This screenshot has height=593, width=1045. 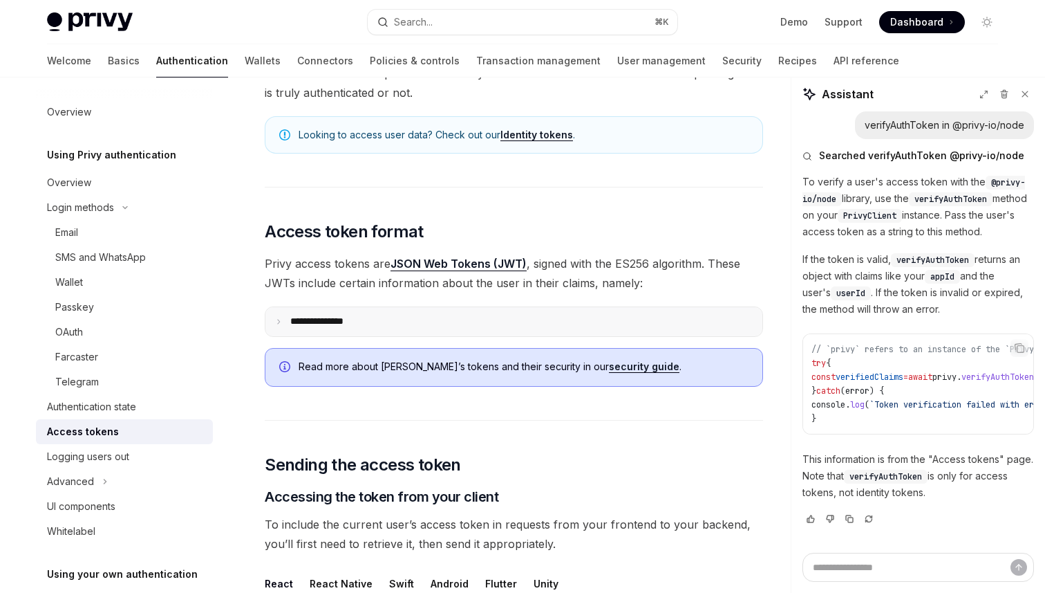 I want to click on span: Privy access tokens are , signed with the ES256 algorithm. These JWTs include certain information..., so click(x=514, y=273).